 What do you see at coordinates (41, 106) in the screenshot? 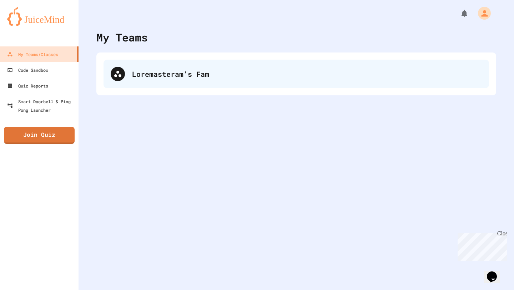
I see `div: Smart Doorbell & Ping Pong Launcher` at bounding box center [41, 106].